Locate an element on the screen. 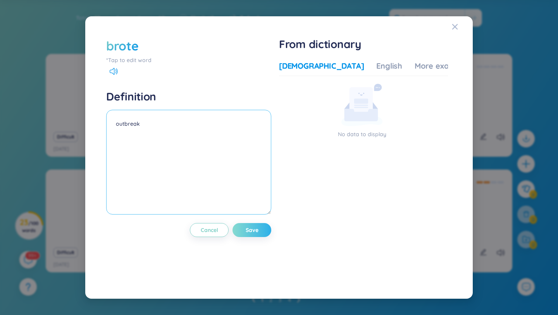 This screenshot has height=315, width=558. div: English is located at coordinates (389, 66).